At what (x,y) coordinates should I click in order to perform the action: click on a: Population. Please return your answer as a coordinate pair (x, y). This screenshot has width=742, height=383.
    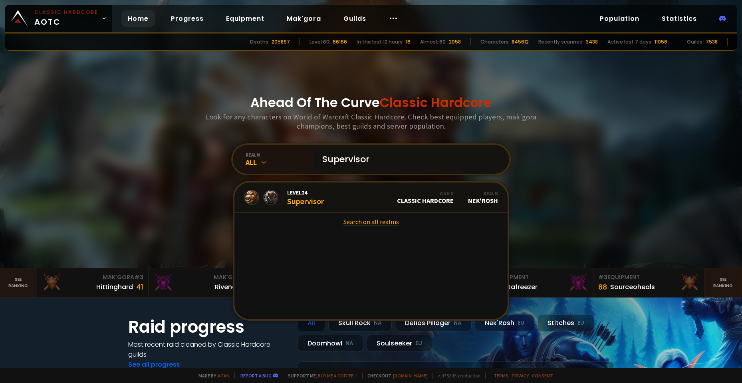
    Looking at the image, I should click on (620, 18).